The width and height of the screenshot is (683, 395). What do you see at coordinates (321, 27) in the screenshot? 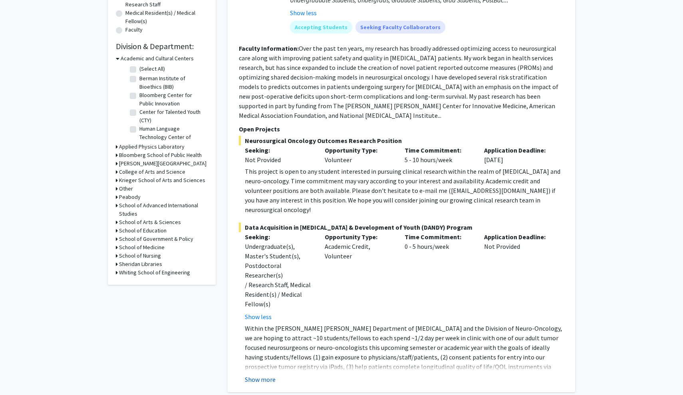
I see `mat-chip: Accepting Students` at bounding box center [321, 27].